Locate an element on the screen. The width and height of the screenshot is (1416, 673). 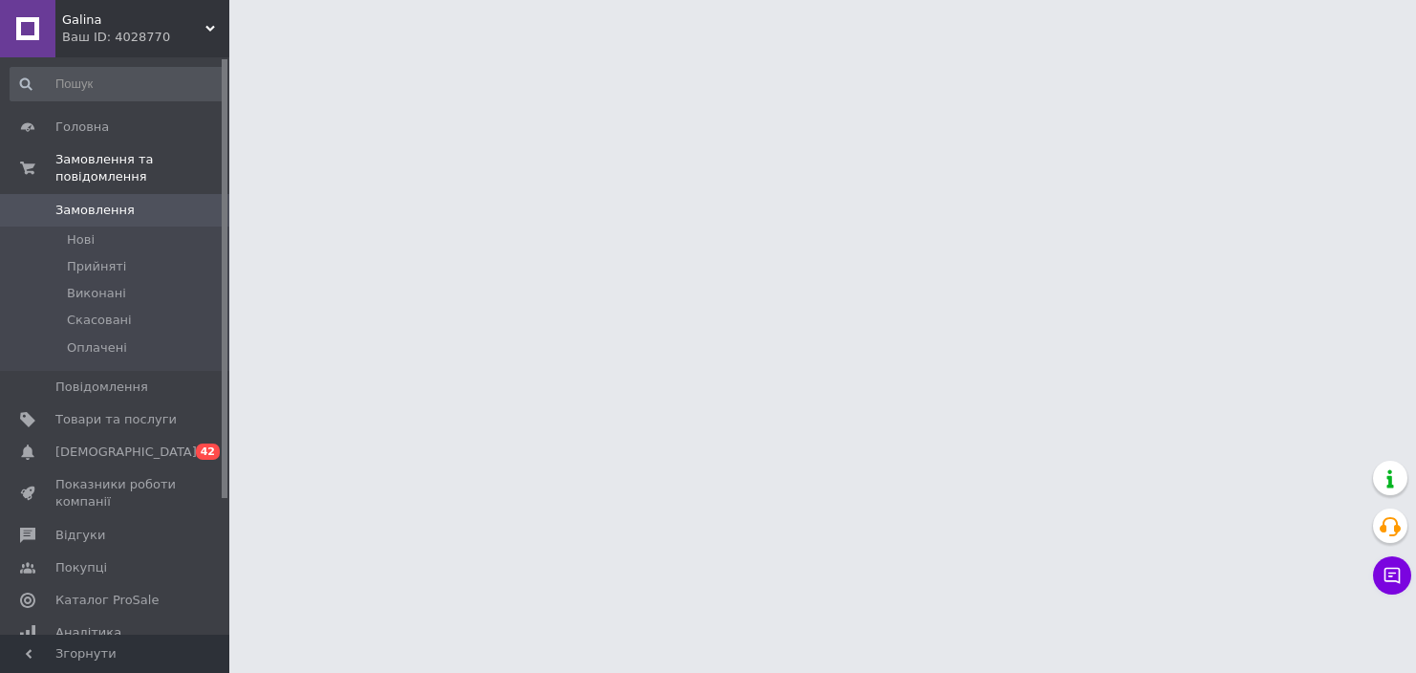
span: Оплачені is located at coordinates (97, 348).